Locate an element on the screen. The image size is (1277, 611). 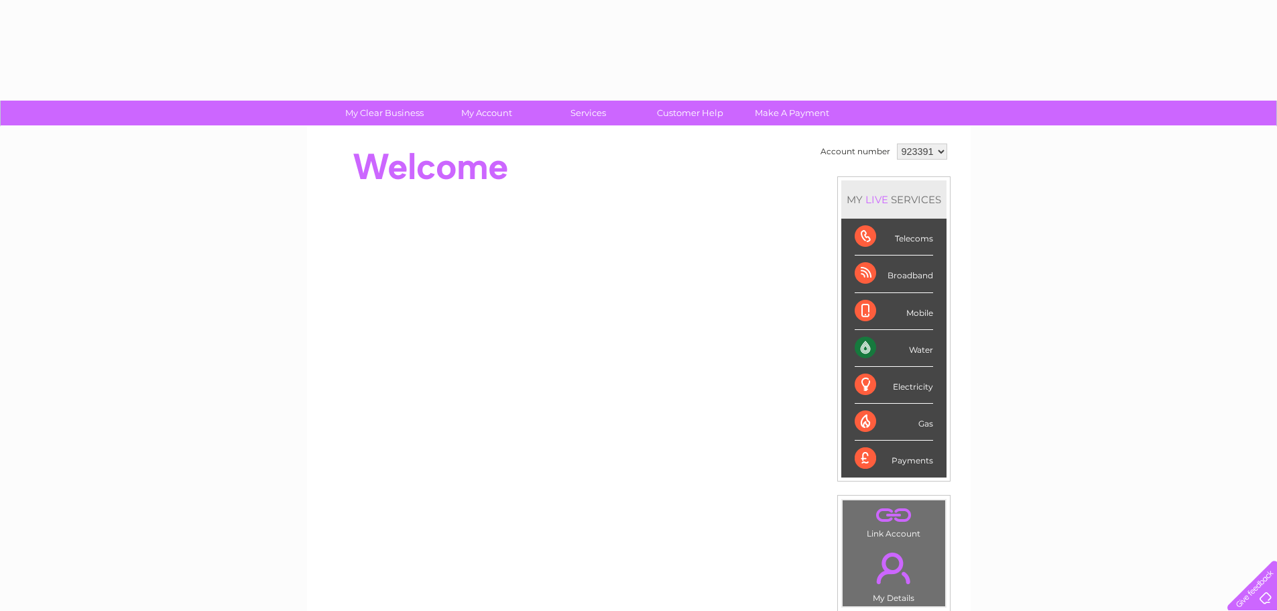
div: Payments is located at coordinates (894, 459).